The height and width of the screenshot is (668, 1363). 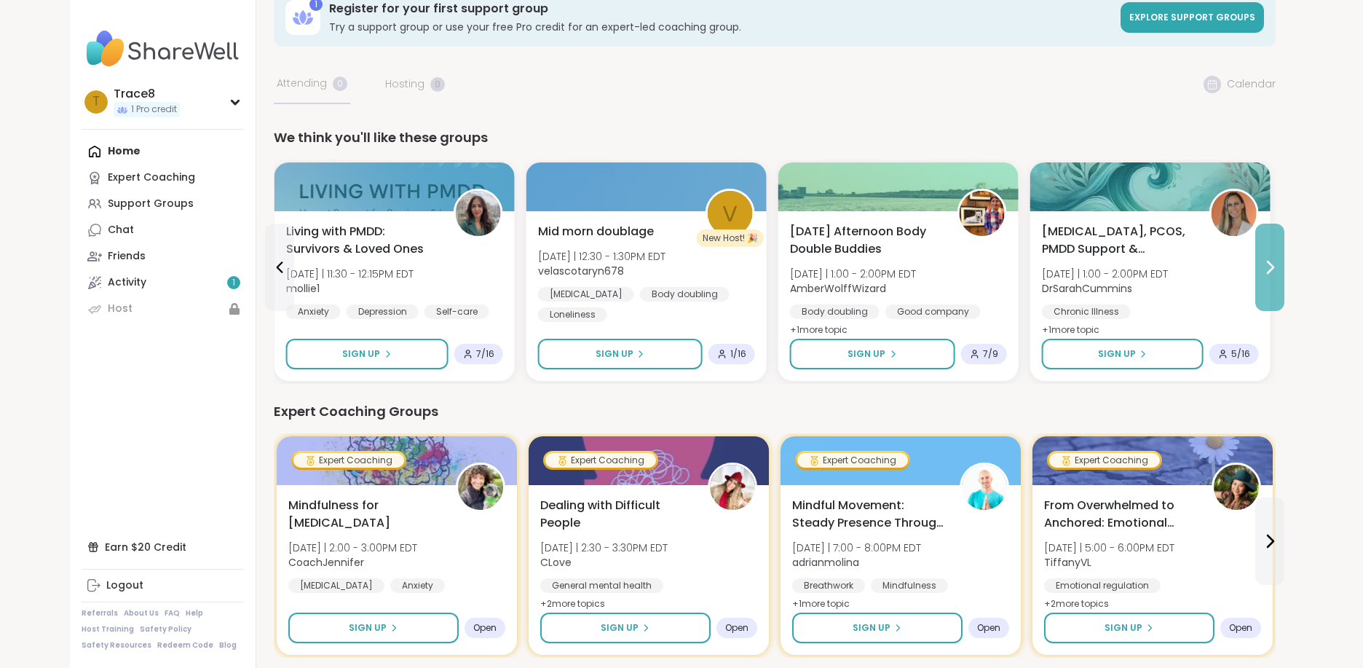 I want to click on span: From Overwhelmed to Anchored: Emotional Regulation, so click(x=1120, y=514).